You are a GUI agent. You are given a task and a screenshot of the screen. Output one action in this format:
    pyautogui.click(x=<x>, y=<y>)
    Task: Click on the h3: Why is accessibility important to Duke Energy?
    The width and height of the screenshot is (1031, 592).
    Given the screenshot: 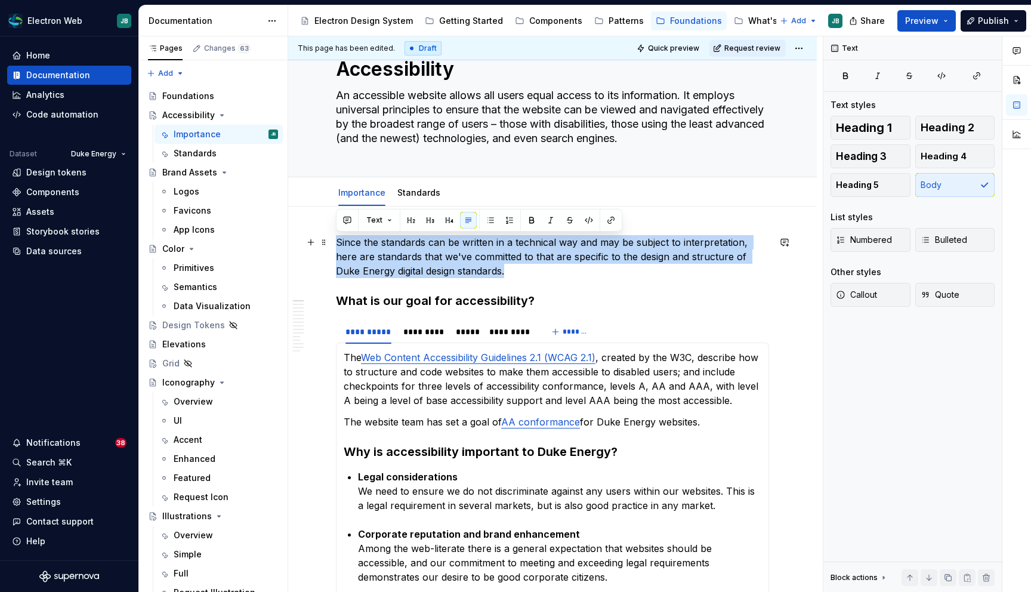 What is the action you would take?
    pyautogui.click(x=552, y=452)
    